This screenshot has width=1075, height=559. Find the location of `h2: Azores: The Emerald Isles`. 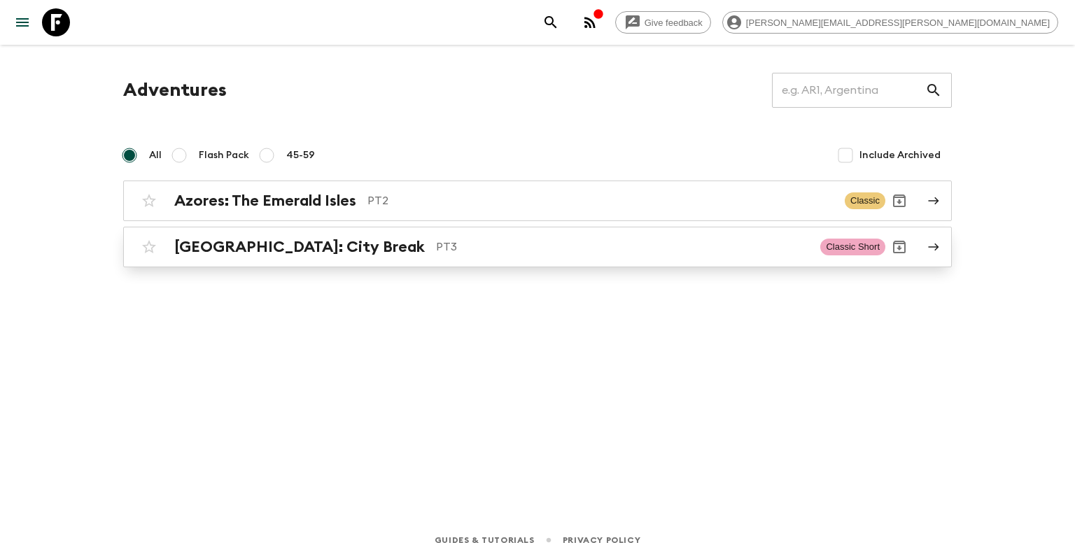

h2: Azores: The Emerald Isles is located at coordinates (265, 201).